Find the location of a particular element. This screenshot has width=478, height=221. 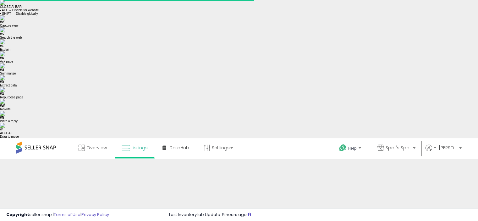

div: Last InventoryLab Update: 5 hours ago. is located at coordinates (320, 215).